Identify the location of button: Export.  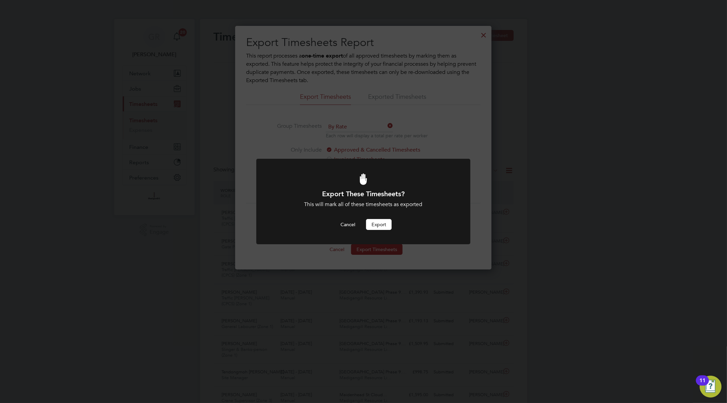
(379, 225).